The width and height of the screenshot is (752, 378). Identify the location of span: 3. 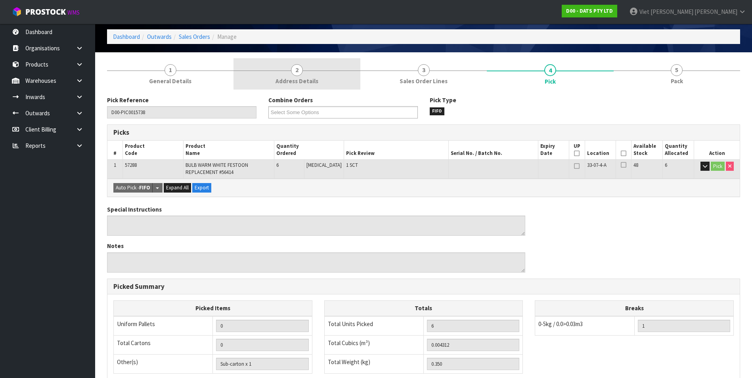
(424, 70).